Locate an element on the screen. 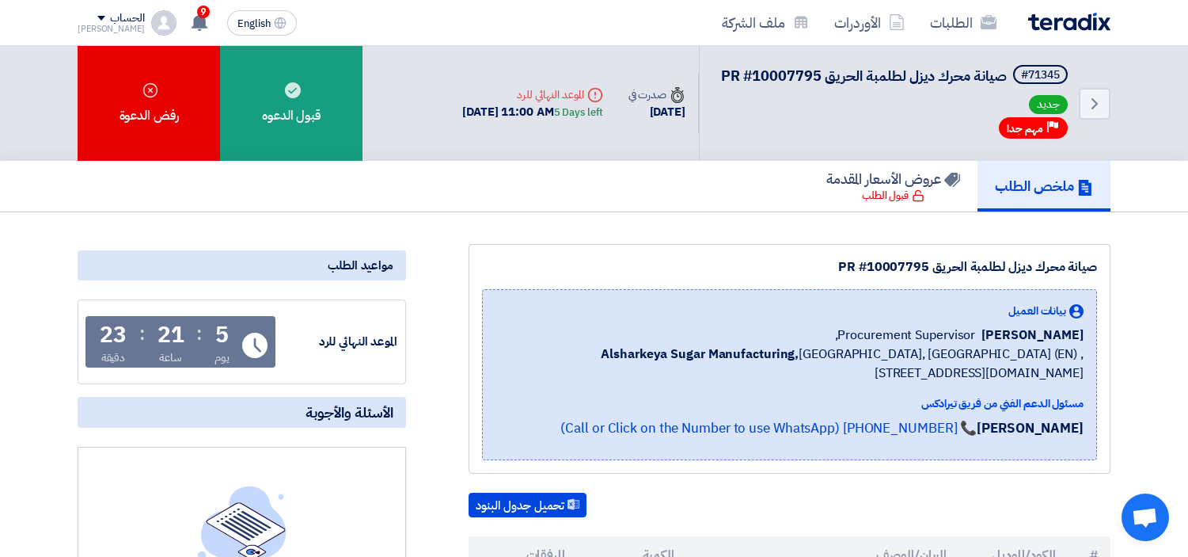  div: الحساب is located at coordinates (127, 18).